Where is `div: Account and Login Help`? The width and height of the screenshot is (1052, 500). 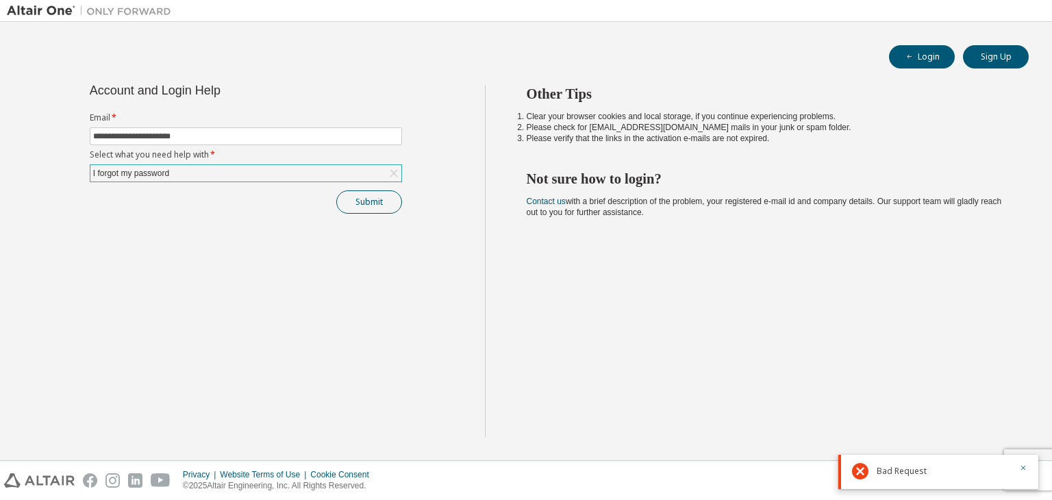 div: Account and Login Help is located at coordinates (214, 90).